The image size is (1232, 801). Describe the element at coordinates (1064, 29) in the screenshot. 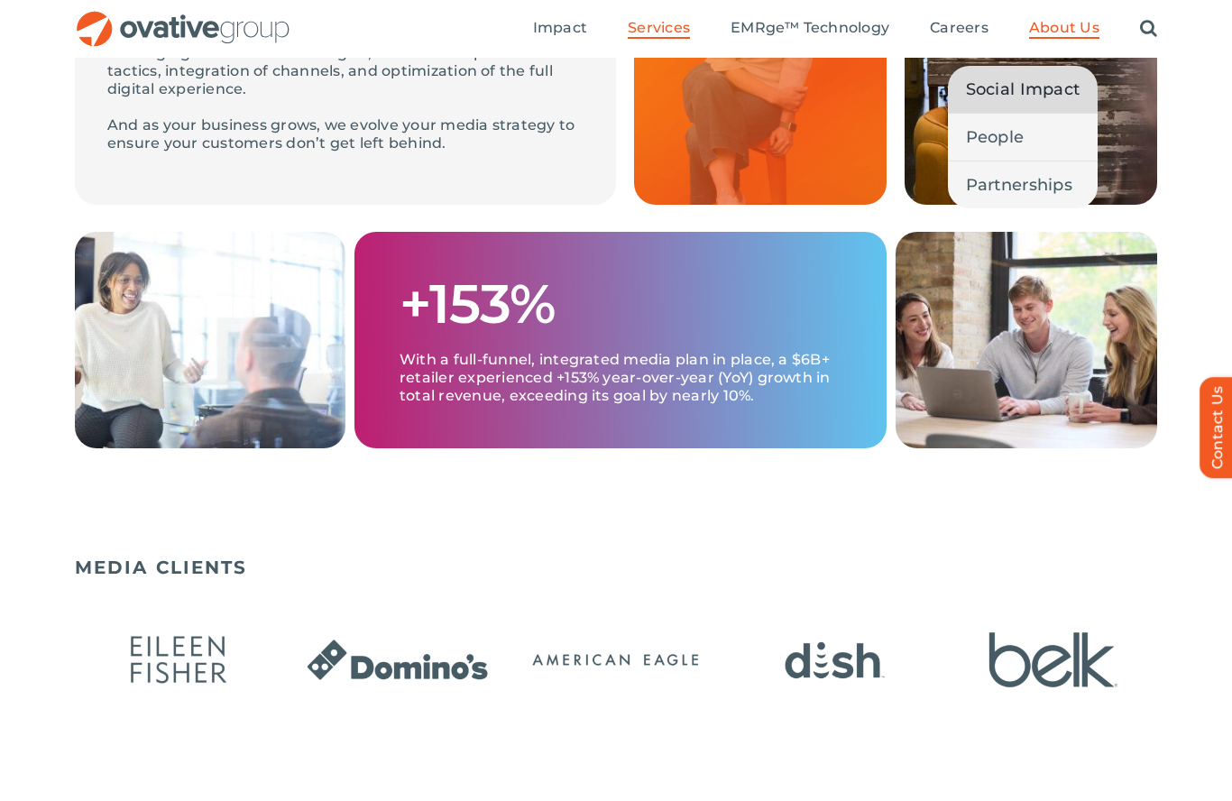

I see `a: About Us` at that location.